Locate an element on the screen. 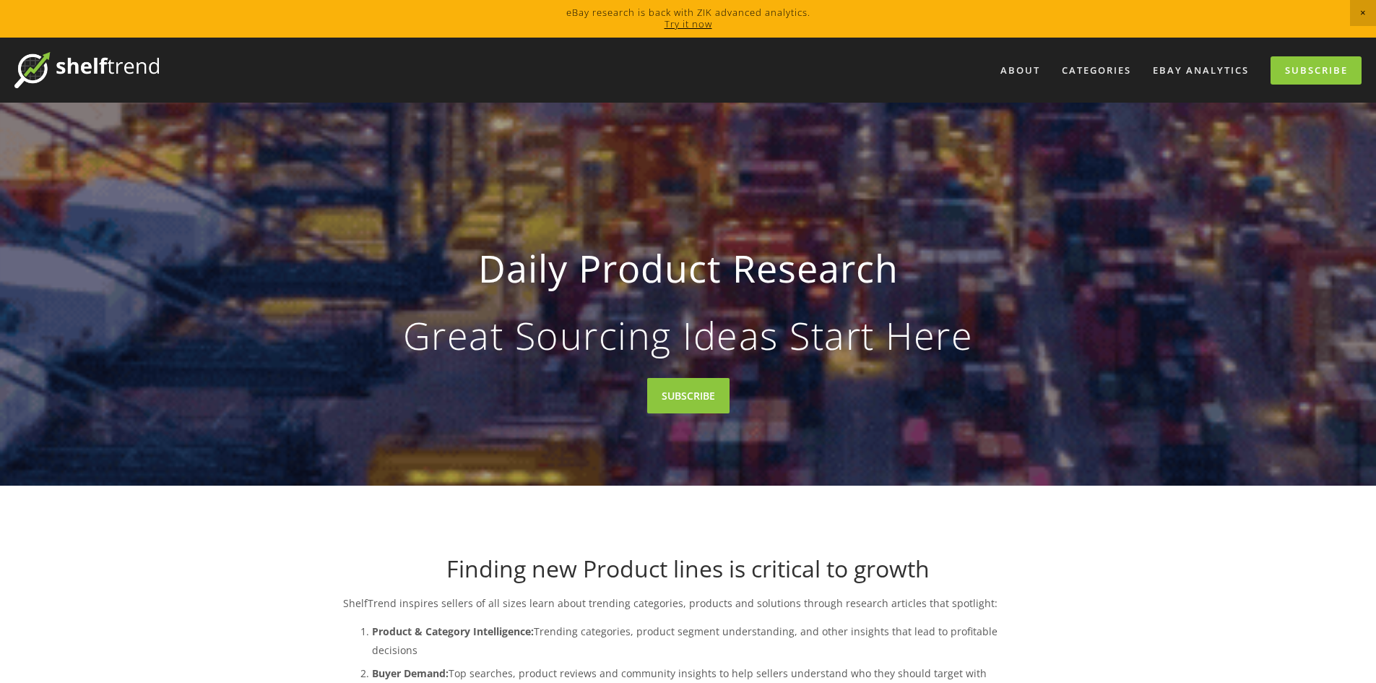 This screenshot has height=683, width=1376. p: ShelfTrend inspires sellers of all sizes learn about trending categories, products and solutions ... is located at coordinates (688, 602).